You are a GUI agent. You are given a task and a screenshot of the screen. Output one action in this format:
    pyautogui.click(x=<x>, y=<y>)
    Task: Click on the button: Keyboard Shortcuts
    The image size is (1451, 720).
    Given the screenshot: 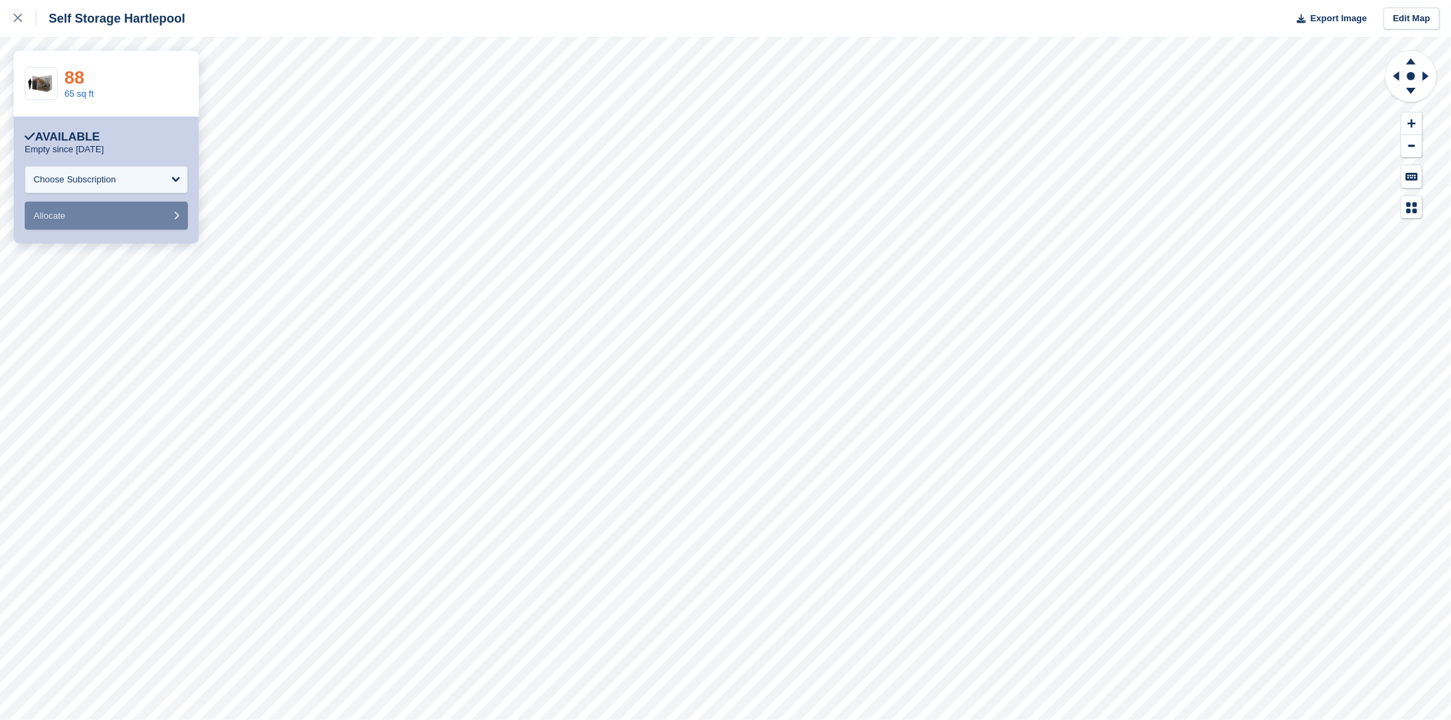 What is the action you would take?
    pyautogui.click(x=1412, y=176)
    